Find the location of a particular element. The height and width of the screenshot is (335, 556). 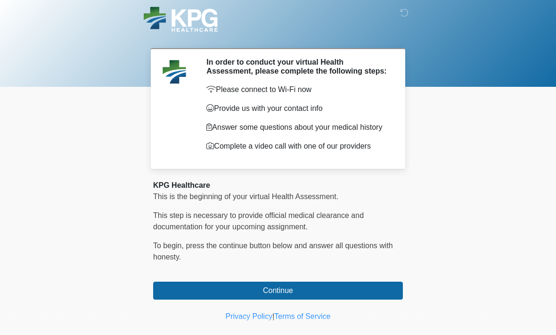

span: To begin, ﻿﻿﻿﻿﻿﻿﻿﻿﻿﻿﻿﻿﻿﻿﻿﻿﻿press the continue button below and answer all questions with honesty. is located at coordinates (273, 251).